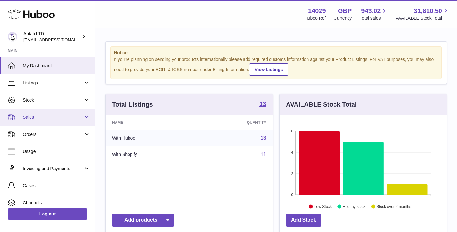 The image size is (457, 232). I want to click on div: Currency, so click(343, 18).